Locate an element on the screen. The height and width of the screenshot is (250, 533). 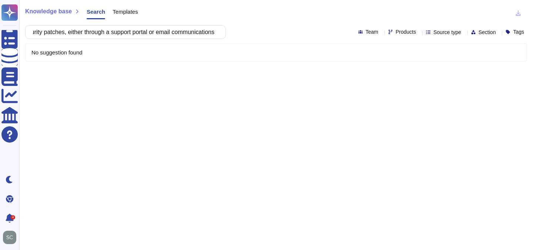
span: Source type is located at coordinates (447, 32).